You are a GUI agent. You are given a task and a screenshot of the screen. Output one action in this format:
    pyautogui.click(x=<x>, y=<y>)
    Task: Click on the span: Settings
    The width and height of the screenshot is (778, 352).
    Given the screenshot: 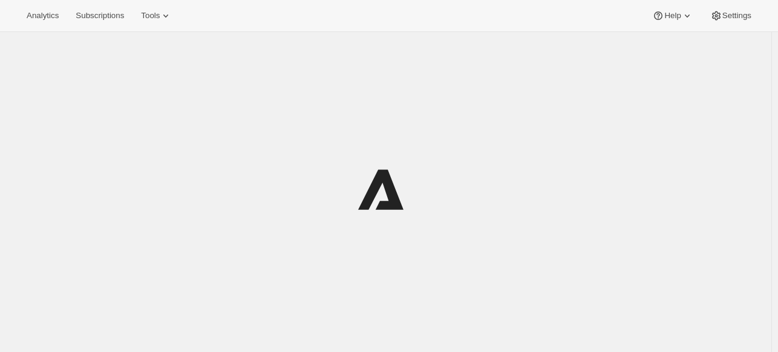 What is the action you would take?
    pyautogui.click(x=737, y=16)
    